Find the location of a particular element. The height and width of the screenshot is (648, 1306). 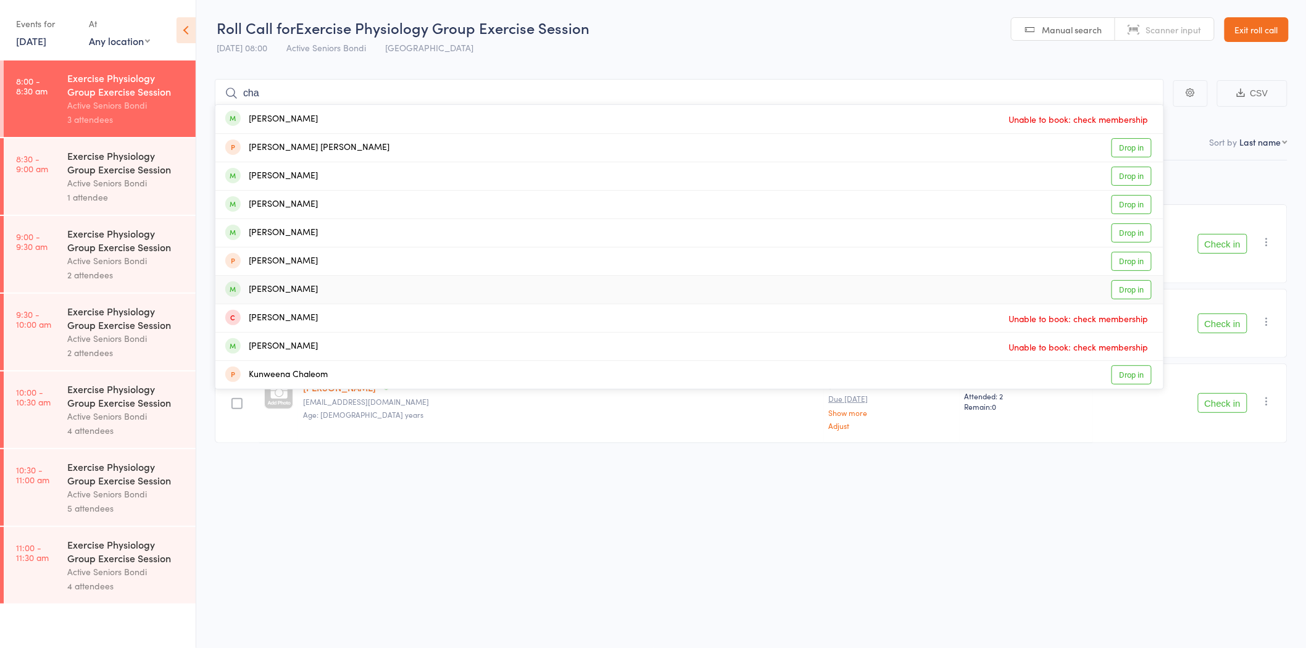

label: Sort by is located at coordinates (1224, 142).